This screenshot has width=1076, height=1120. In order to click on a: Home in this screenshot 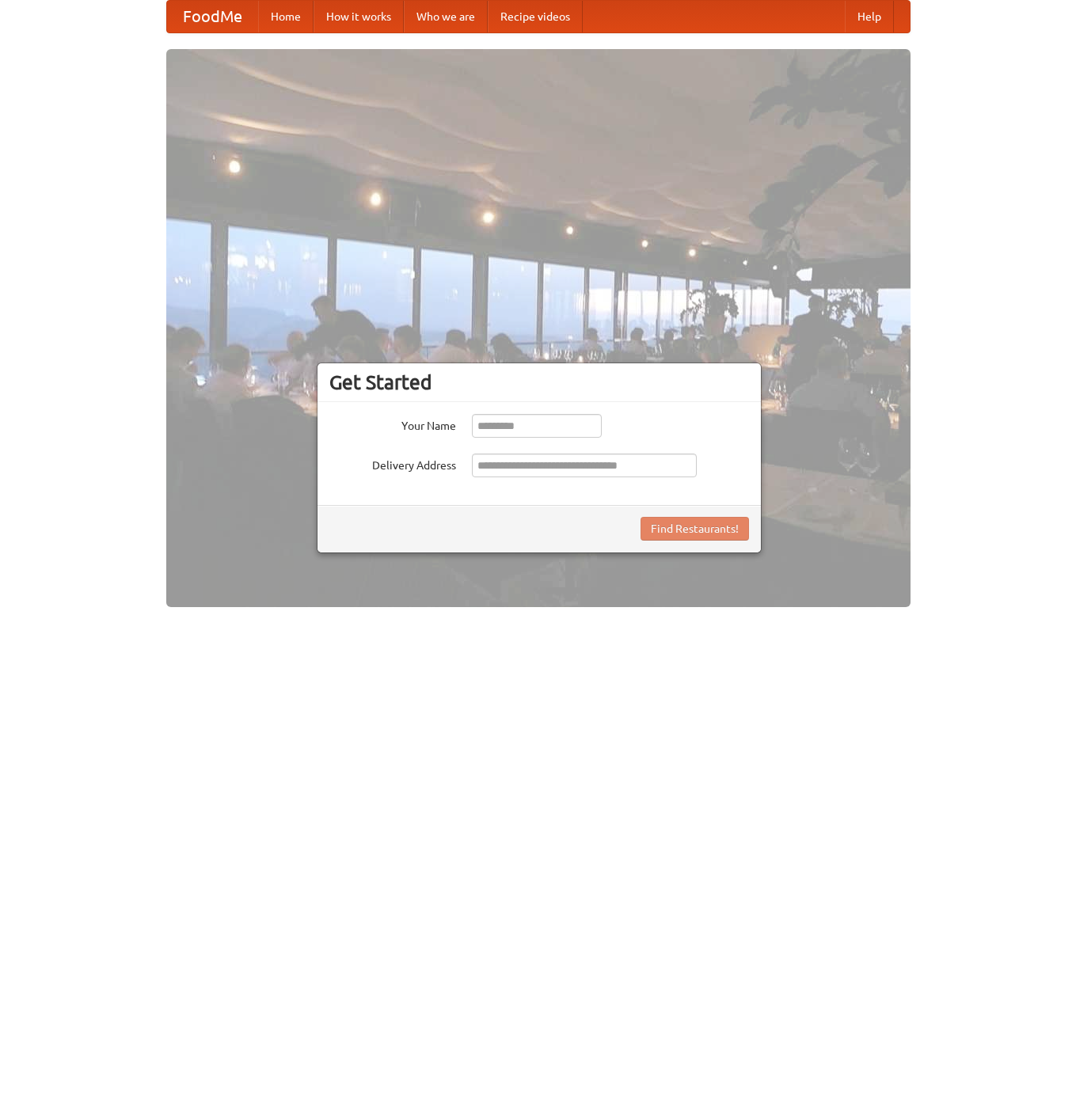, I will do `click(286, 17)`.